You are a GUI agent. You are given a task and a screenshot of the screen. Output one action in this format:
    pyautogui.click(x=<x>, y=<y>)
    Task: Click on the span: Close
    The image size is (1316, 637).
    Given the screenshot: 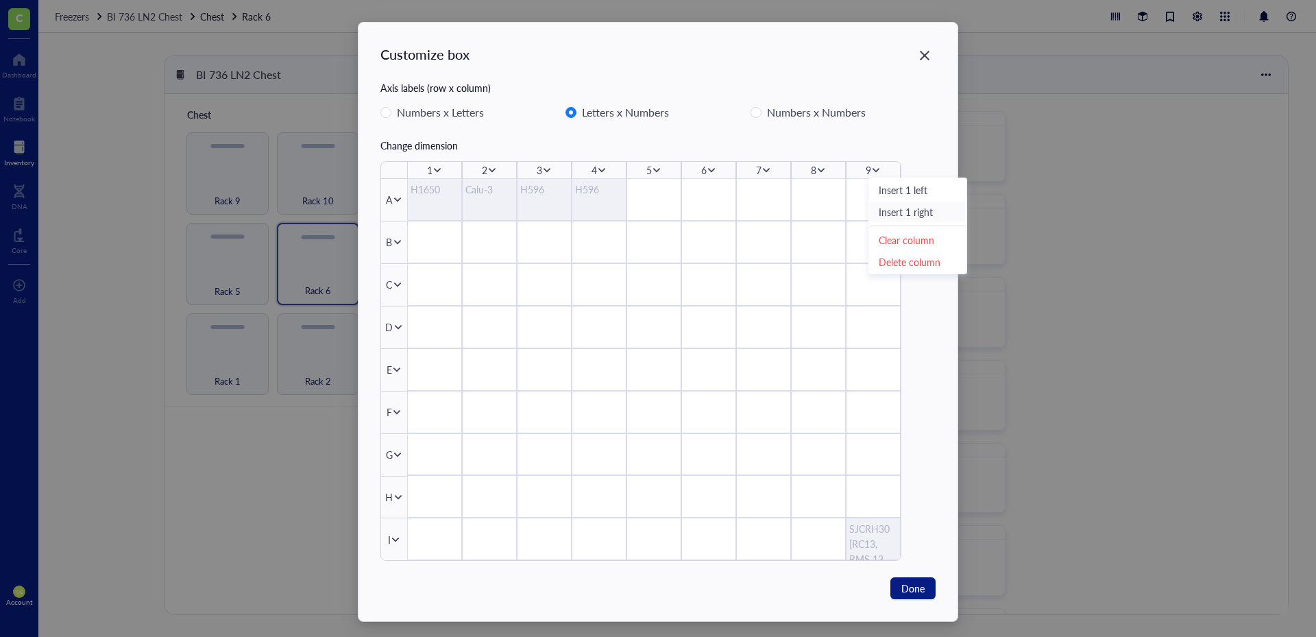 What is the action you would take?
    pyautogui.click(x=925, y=56)
    